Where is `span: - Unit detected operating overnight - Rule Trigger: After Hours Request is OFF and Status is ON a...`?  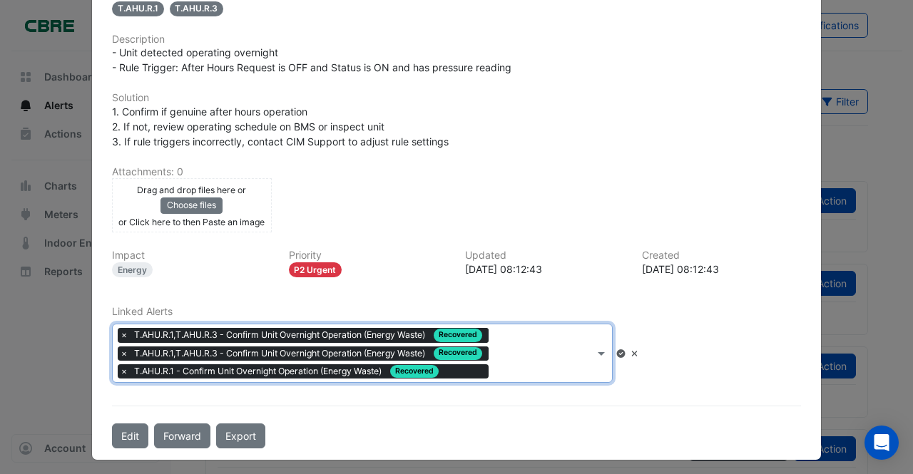 span: - Unit detected operating overnight - Rule Trigger: After Hours Request is OFF and Status is ON a... is located at coordinates (312, 60).